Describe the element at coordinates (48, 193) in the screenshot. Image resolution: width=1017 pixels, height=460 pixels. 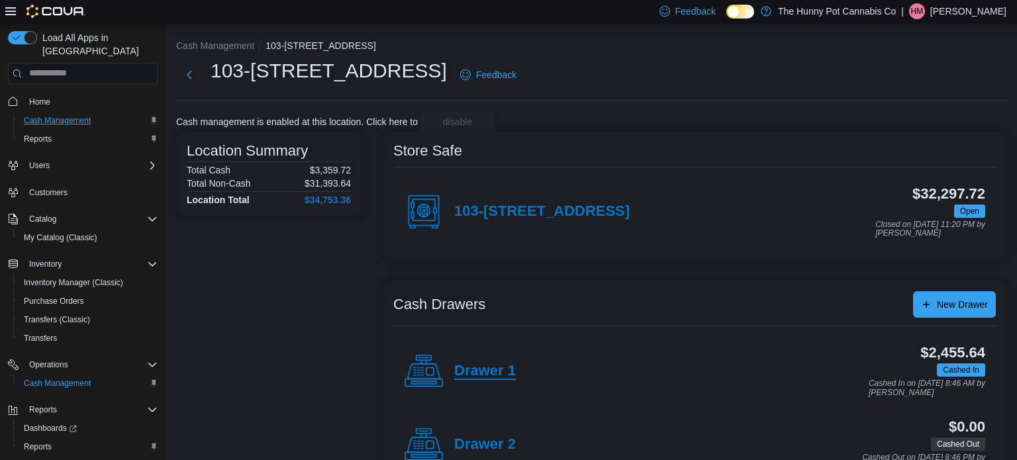
I see `a: Customers` at that location.